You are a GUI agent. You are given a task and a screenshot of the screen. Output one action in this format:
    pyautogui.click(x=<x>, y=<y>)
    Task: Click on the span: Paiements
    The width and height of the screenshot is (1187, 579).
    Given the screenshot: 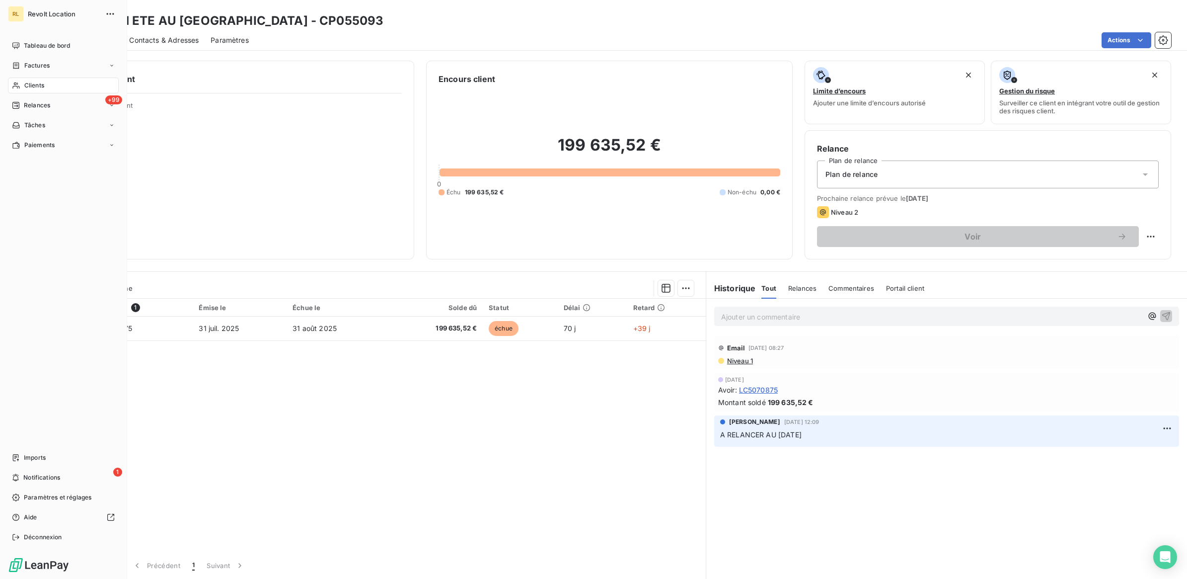 What is the action you would take?
    pyautogui.click(x=39, y=145)
    